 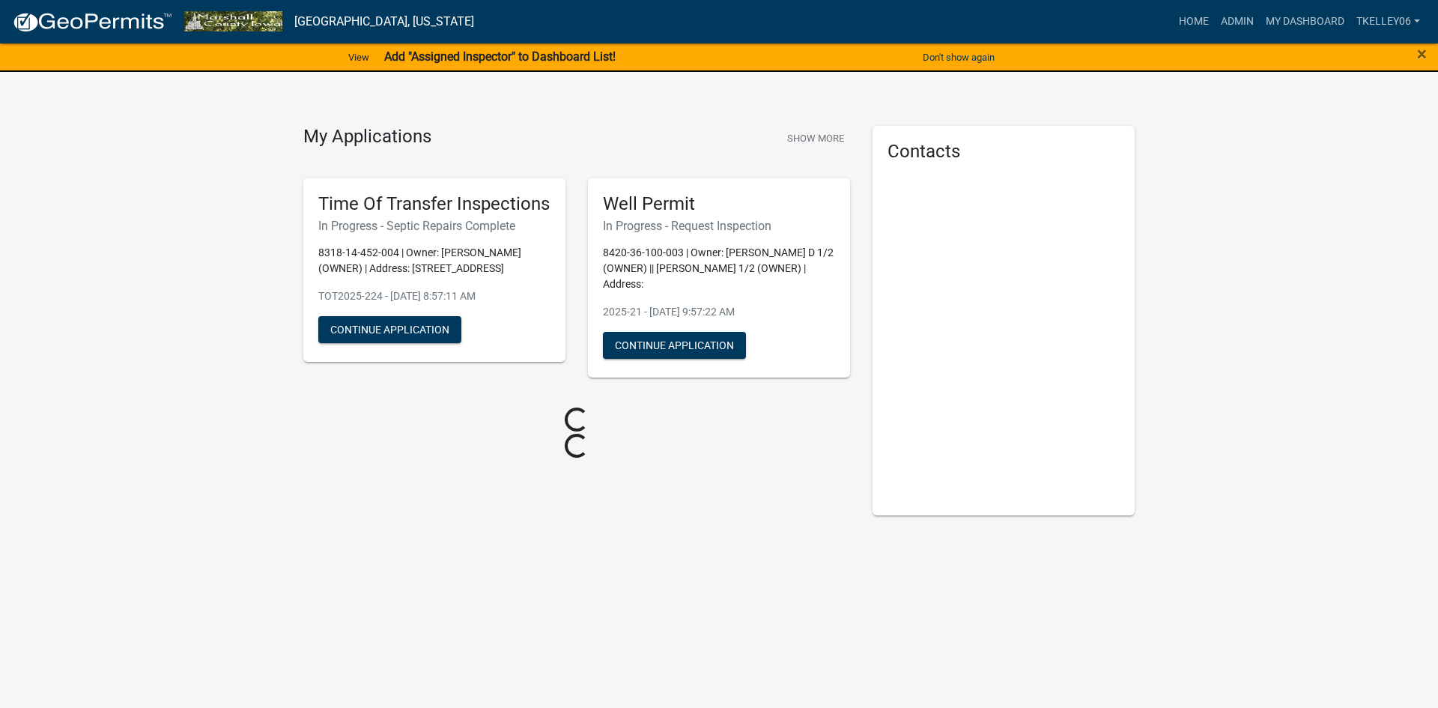 I want to click on a: My Dashboard, so click(x=1304, y=22).